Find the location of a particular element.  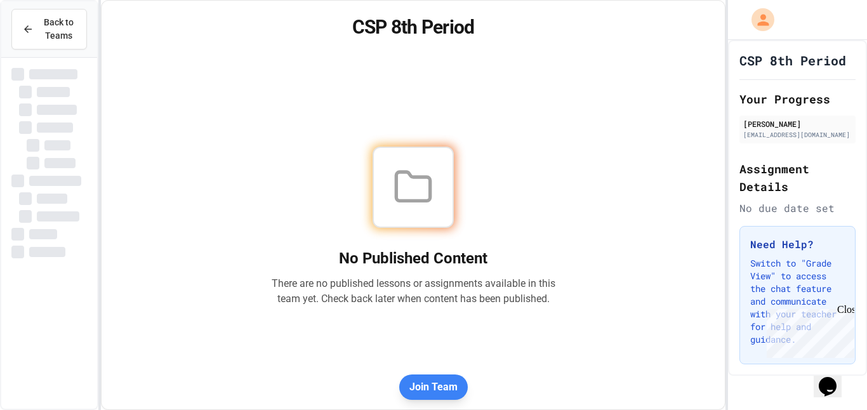

p: There are no published lessons or assignments available in this team yet. Check back later when c... is located at coordinates (413, 291).